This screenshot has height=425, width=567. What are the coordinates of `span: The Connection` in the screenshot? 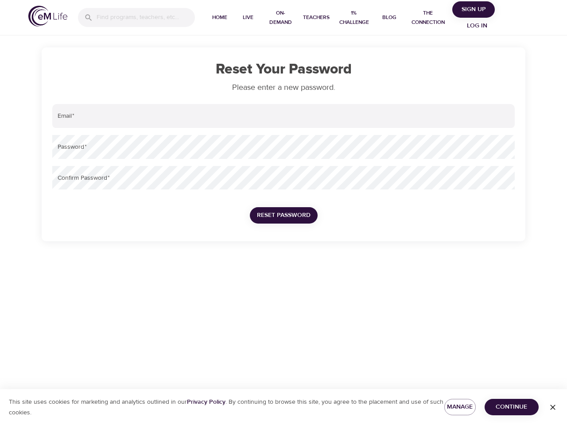 It's located at (428, 18).